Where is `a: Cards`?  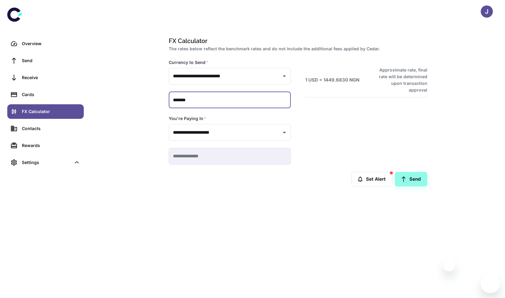 a: Cards is located at coordinates (45, 95).